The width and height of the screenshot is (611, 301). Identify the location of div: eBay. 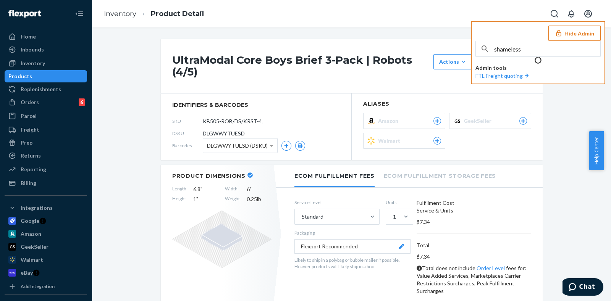
(27, 273).